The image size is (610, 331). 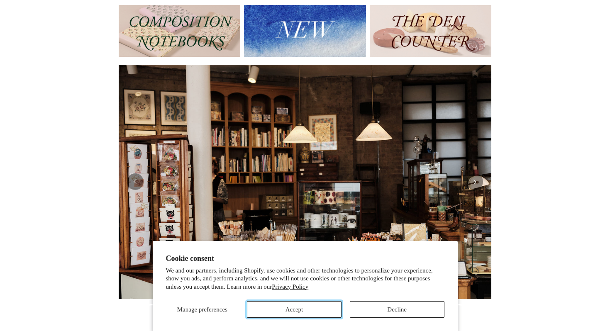 What do you see at coordinates (294, 309) in the screenshot?
I see `button: Accept` at bounding box center [294, 309].